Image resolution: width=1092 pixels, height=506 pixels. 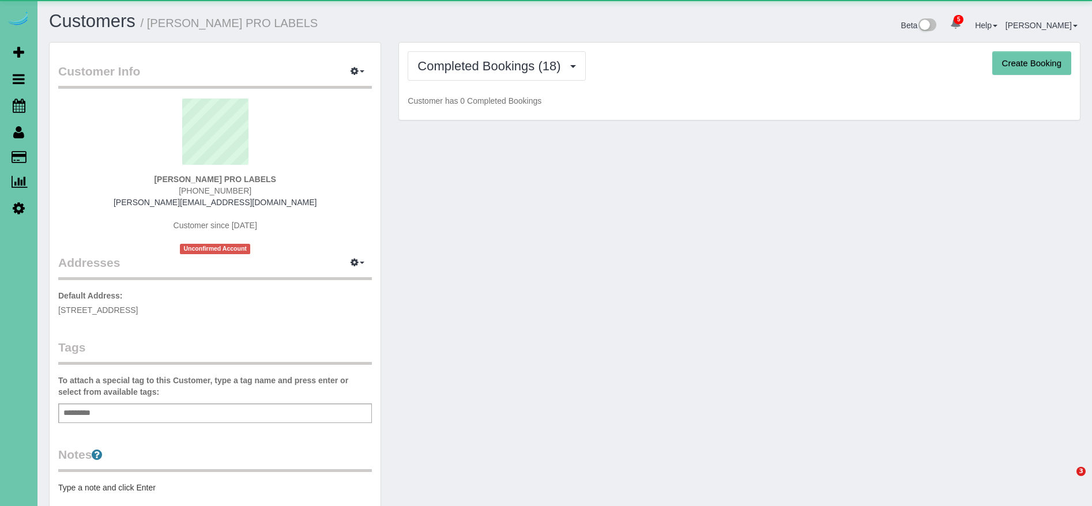 What do you see at coordinates (91, 296) in the screenshot?
I see `label: Default Address:` at bounding box center [91, 296].